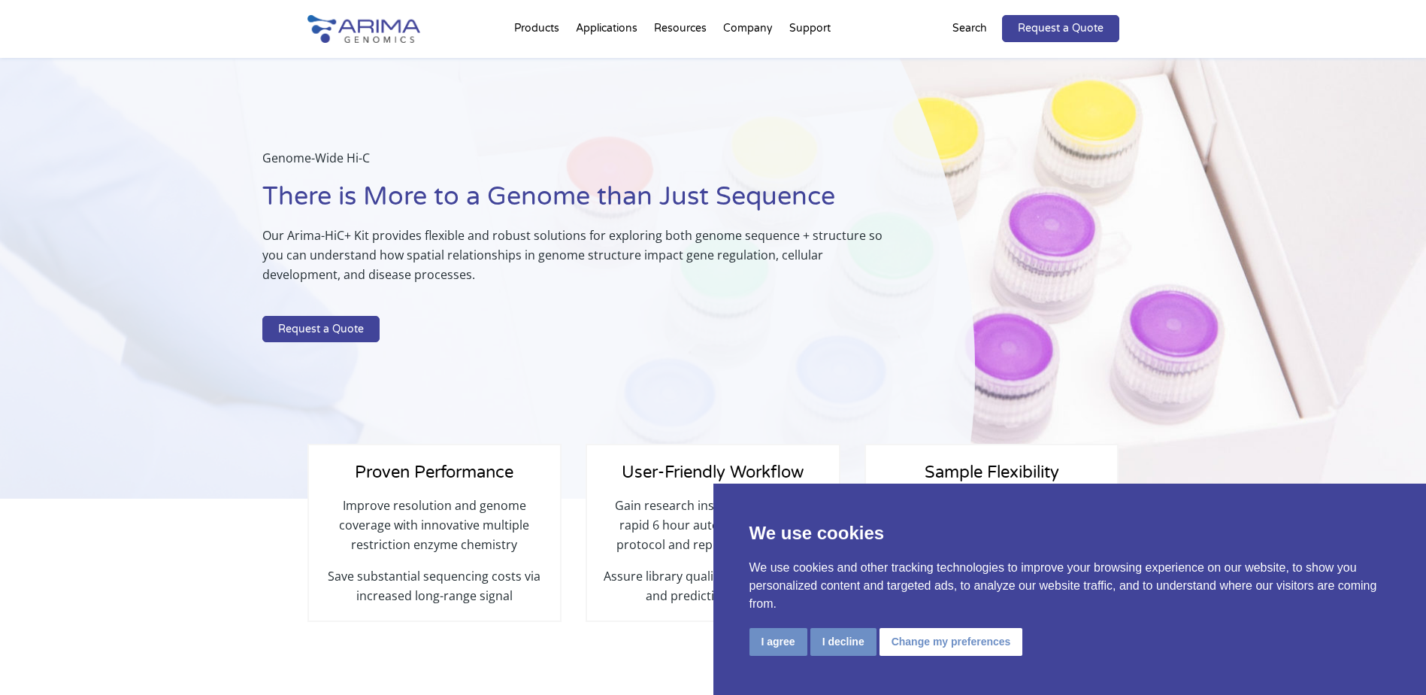 The height and width of the screenshot is (695, 1426). I want to click on p: We use cookies and other tracking technologies to improve your browsing experience on our website..., so click(1070, 586).